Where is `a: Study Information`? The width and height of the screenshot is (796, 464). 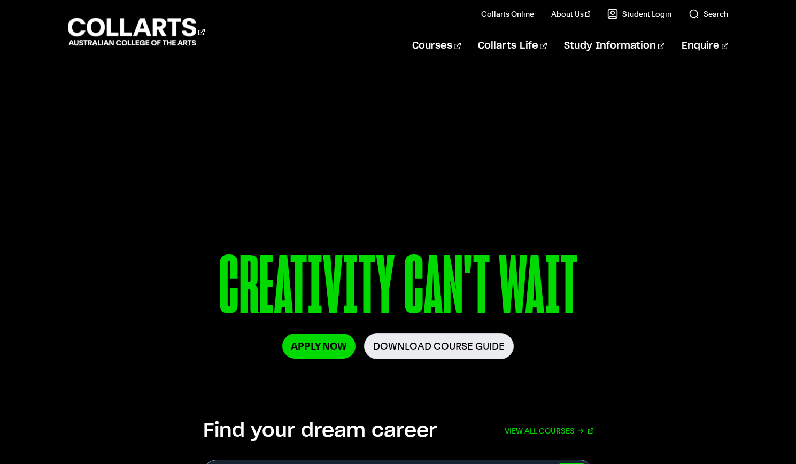 a: Study Information is located at coordinates (614, 46).